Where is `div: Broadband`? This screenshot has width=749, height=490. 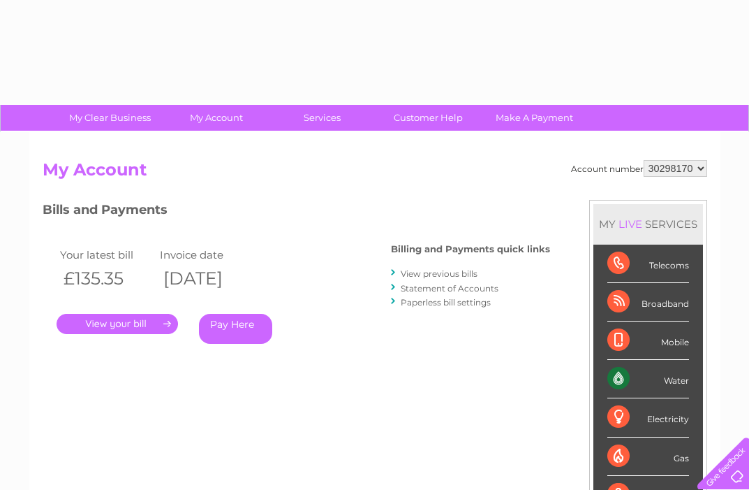
div: Broadband is located at coordinates (648, 302).